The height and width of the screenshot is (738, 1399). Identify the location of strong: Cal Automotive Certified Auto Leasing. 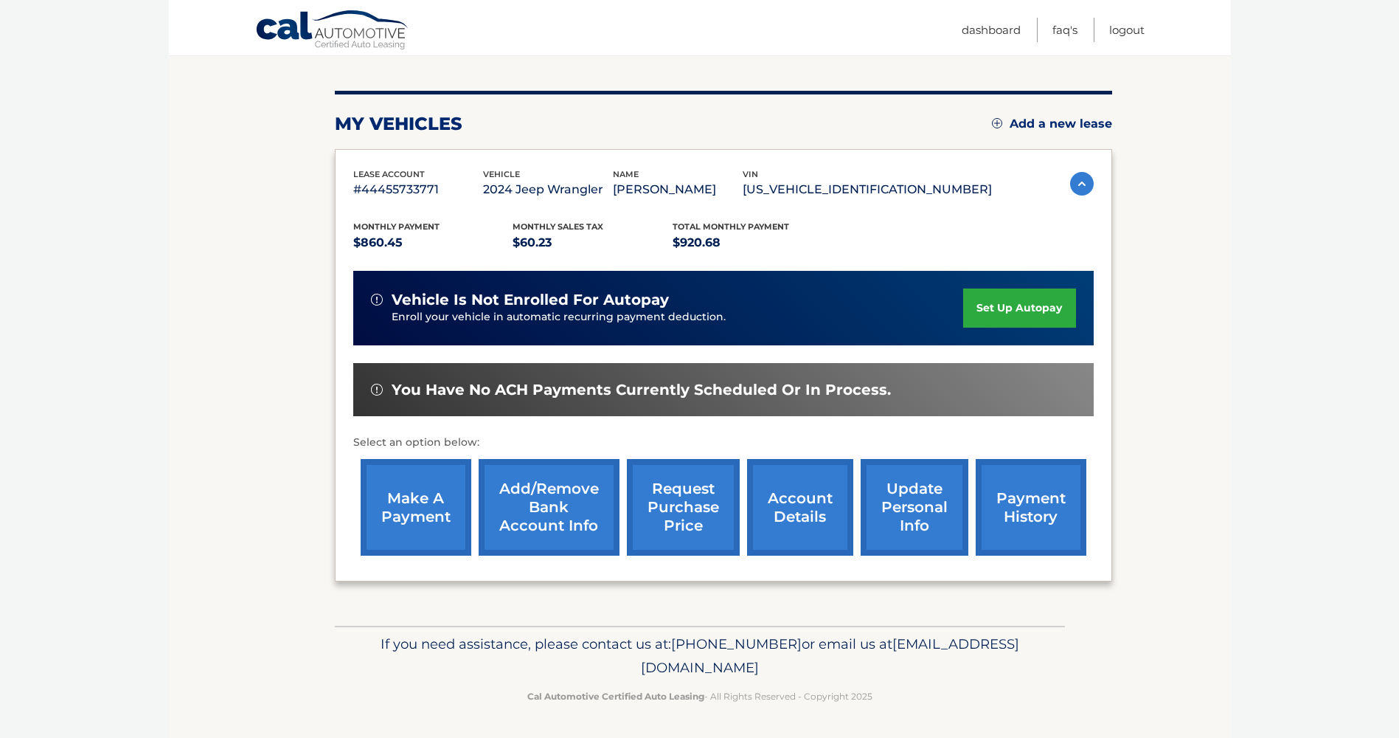
(616, 696).